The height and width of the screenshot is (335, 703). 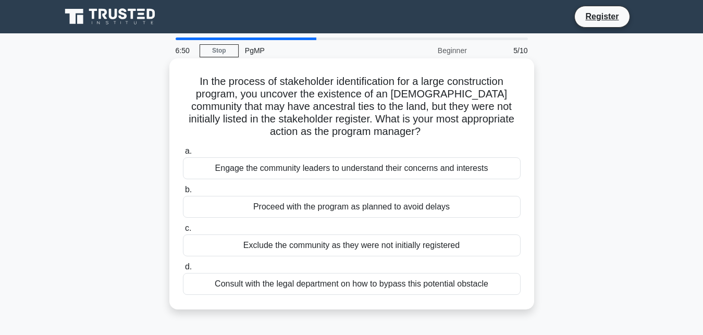 I want to click on div: PgMP, so click(x=310, y=51).